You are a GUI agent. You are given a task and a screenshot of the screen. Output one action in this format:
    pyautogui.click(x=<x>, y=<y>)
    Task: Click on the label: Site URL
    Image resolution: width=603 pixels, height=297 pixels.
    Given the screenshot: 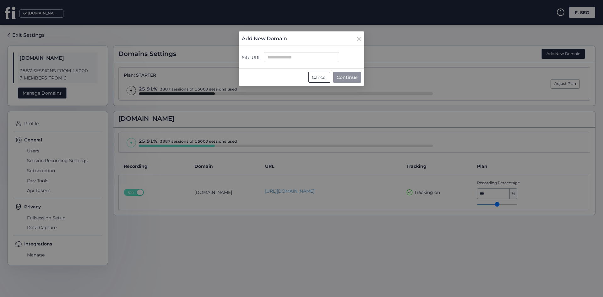 What is the action you would take?
    pyautogui.click(x=251, y=58)
    